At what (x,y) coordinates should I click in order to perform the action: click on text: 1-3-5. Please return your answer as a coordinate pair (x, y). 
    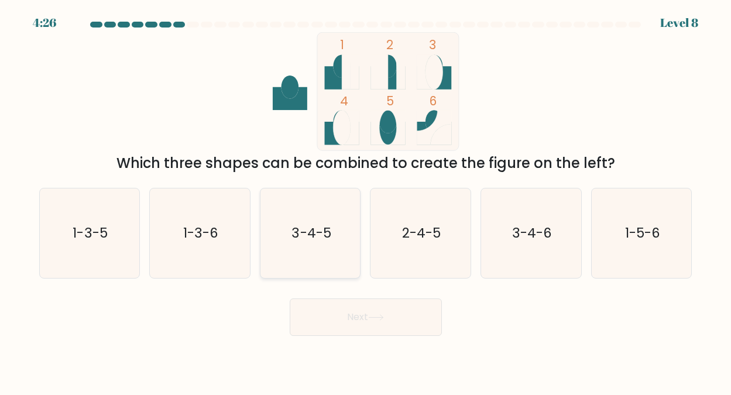
    Looking at the image, I should click on (90, 233).